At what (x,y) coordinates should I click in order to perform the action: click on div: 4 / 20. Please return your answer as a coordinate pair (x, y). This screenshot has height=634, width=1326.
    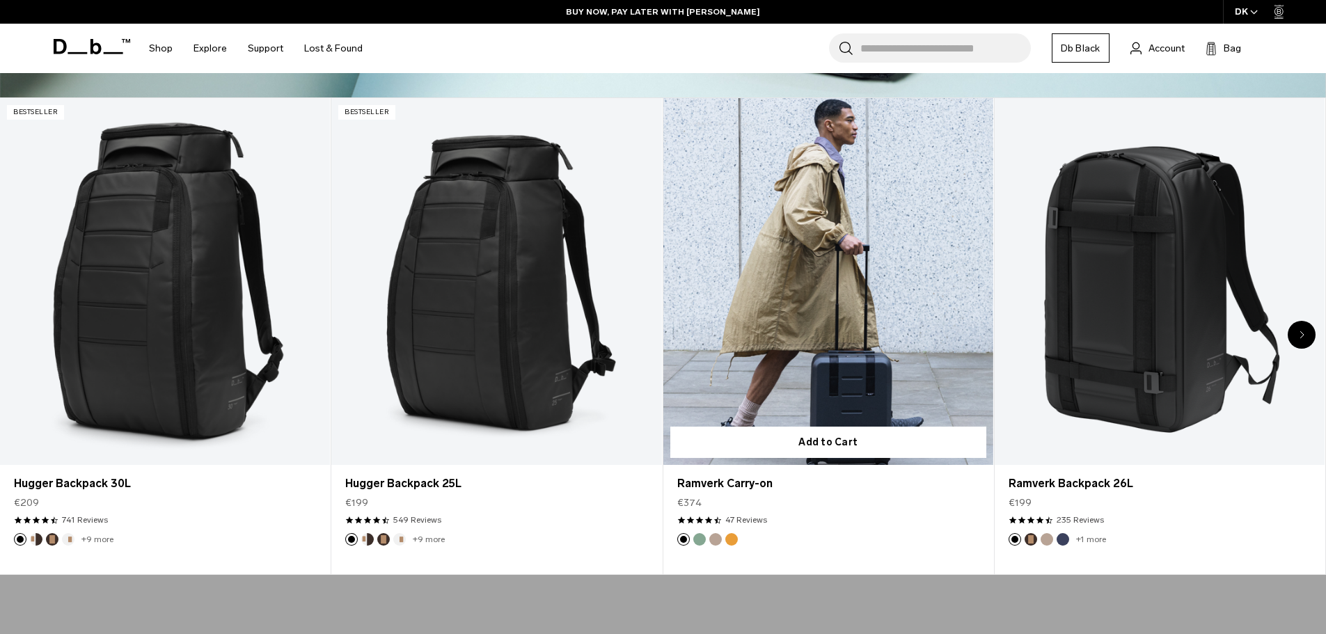
    Looking at the image, I should click on (1160, 336).